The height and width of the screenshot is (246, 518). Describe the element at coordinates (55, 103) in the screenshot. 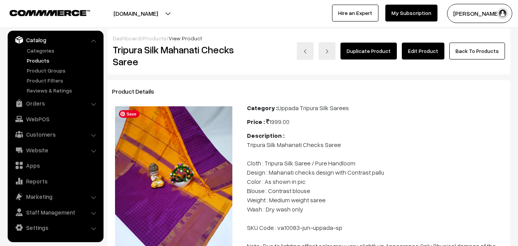

I see `a: Orders` at that location.